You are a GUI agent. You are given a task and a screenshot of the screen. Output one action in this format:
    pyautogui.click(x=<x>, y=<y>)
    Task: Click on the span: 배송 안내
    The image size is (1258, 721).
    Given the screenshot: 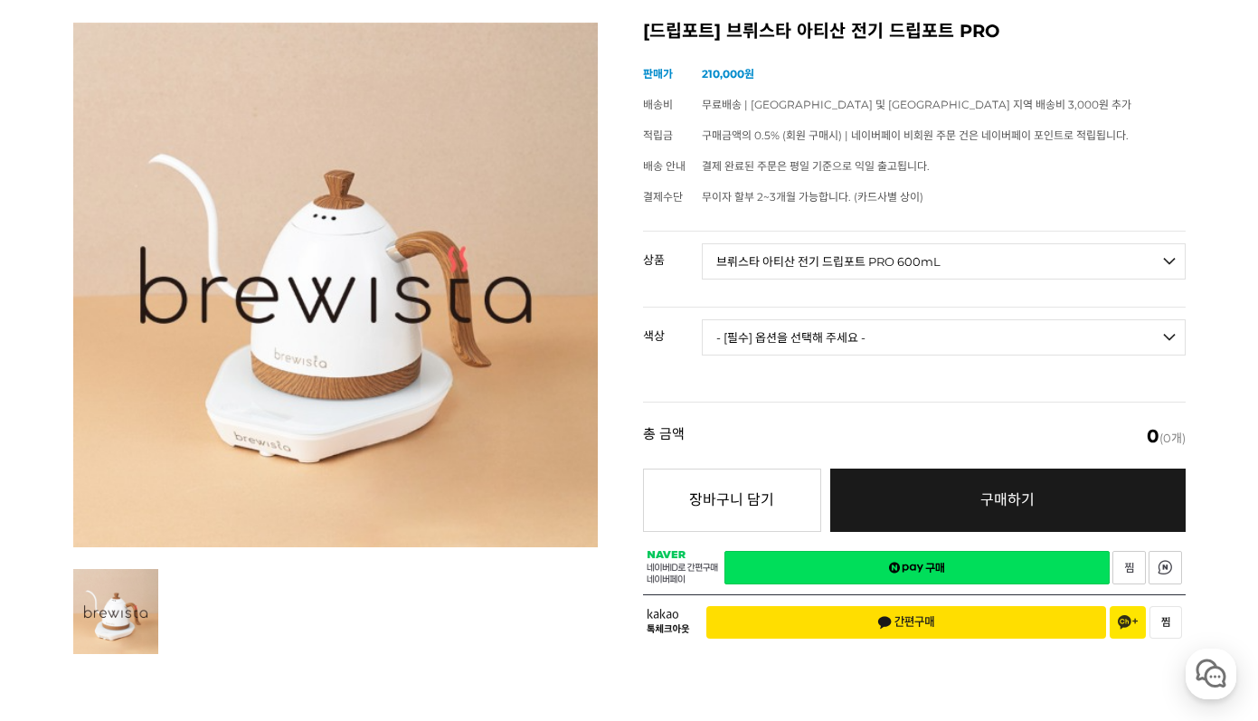 What is the action you would take?
    pyautogui.click(x=664, y=165)
    